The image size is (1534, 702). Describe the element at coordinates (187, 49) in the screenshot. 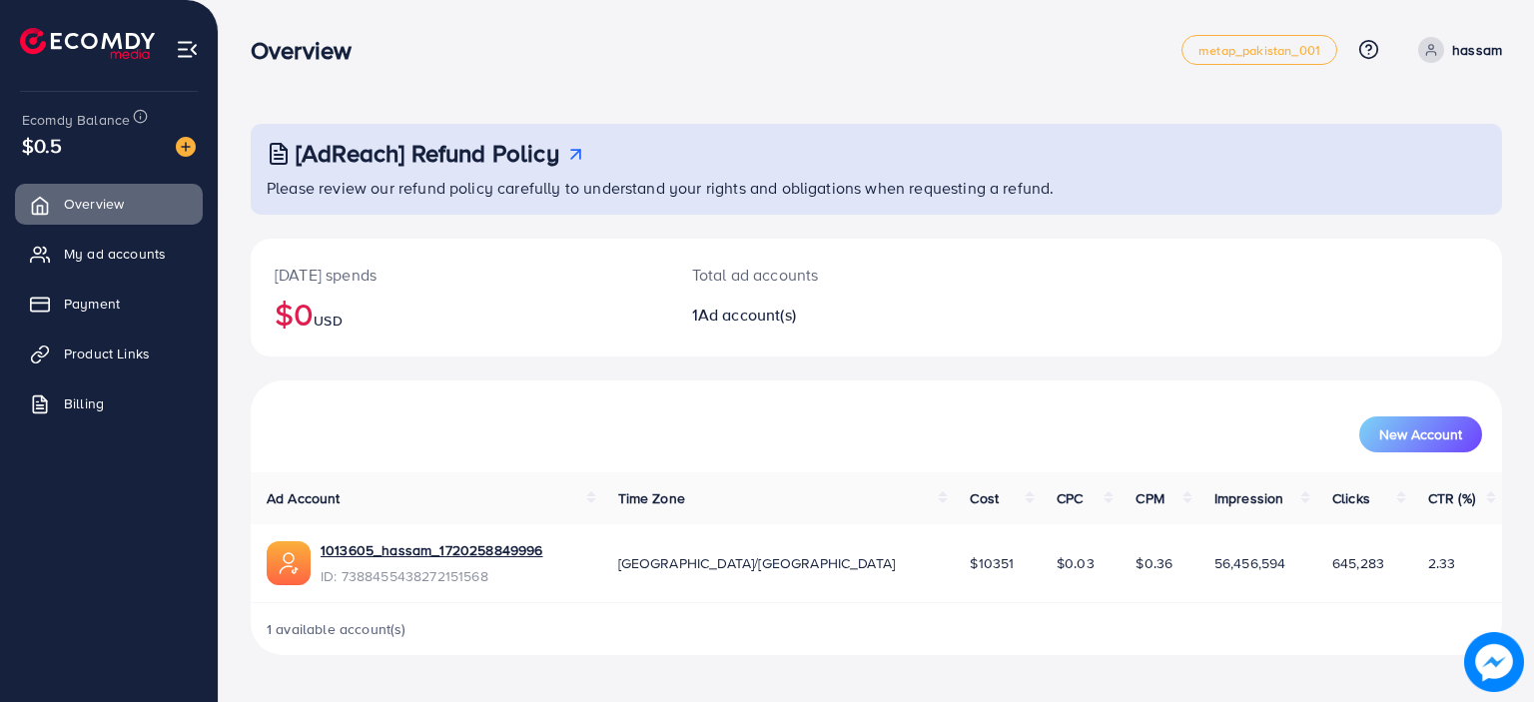

I see `img: menu` at that location.